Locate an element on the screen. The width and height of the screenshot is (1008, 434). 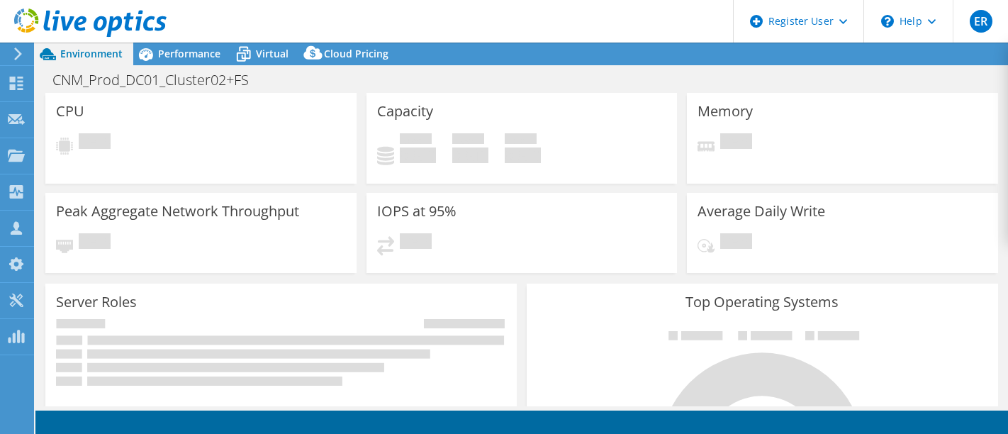
h1: CNM_Prod_DC01_Cluster02+FS is located at coordinates (158, 80).